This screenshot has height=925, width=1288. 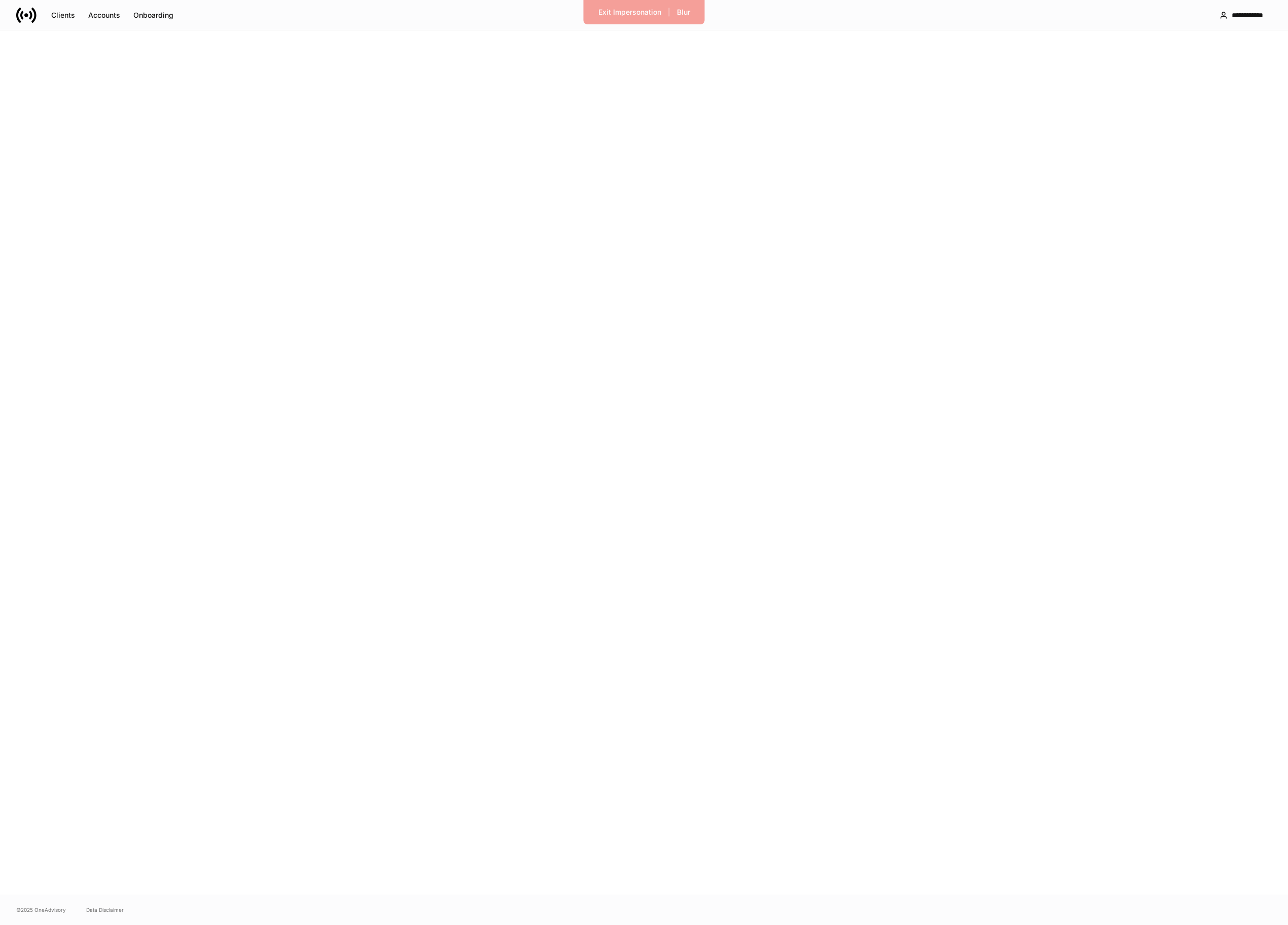 I want to click on a: Data Disclaimer, so click(x=105, y=909).